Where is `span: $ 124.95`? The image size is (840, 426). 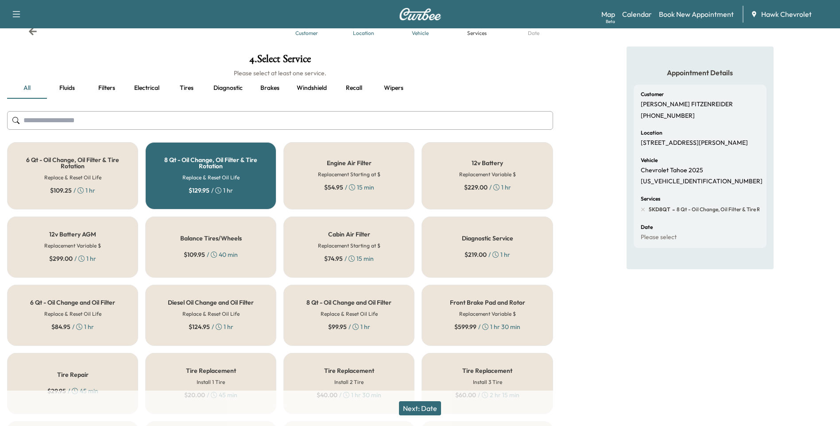
span: $ 124.95 is located at coordinates (199, 327).